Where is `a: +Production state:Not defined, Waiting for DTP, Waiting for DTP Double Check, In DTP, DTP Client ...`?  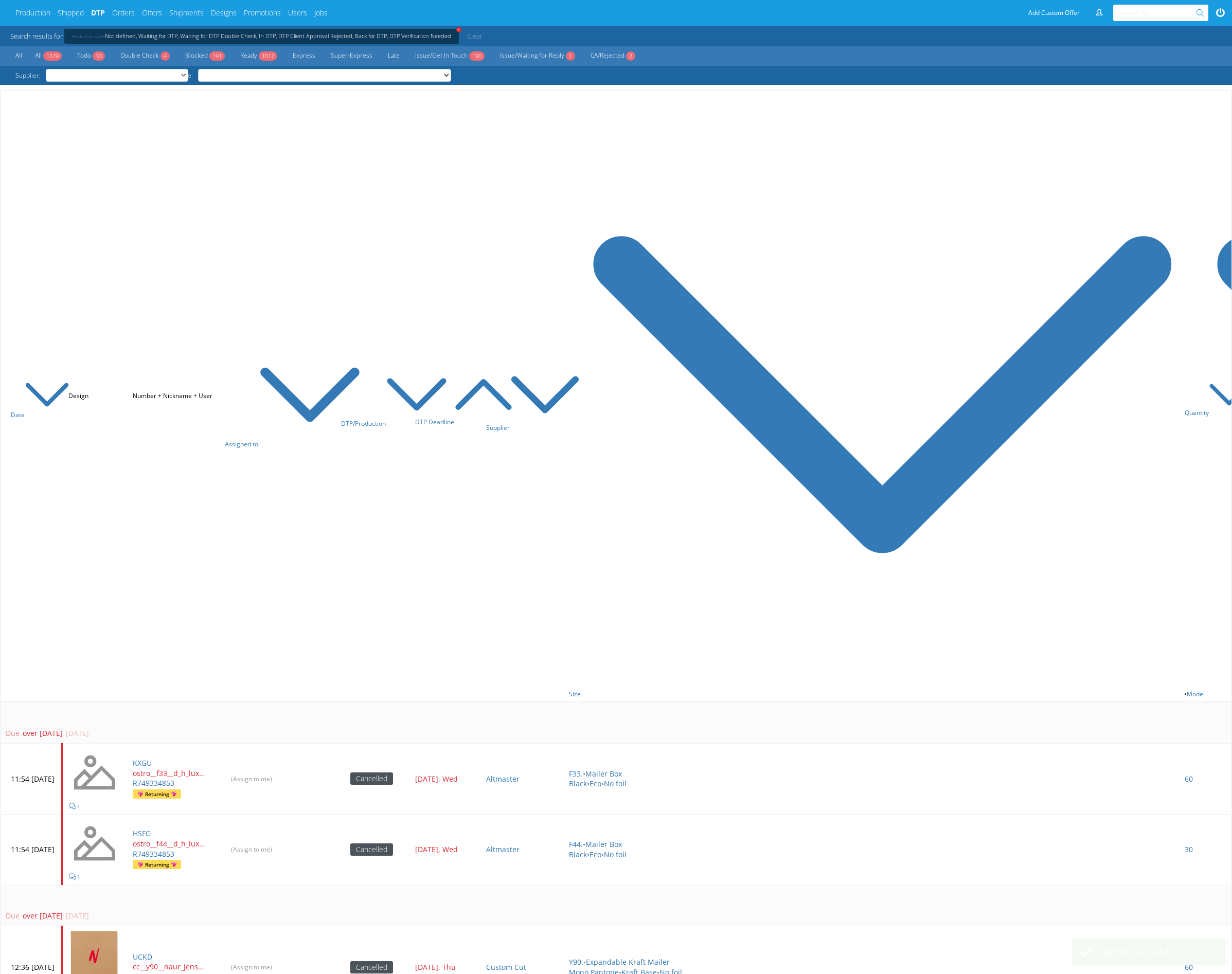 a: +Production state:Not defined, Waiting for DTP, Waiting for DTP Double Check, In DTP, DTP Client ... is located at coordinates (261, 36).